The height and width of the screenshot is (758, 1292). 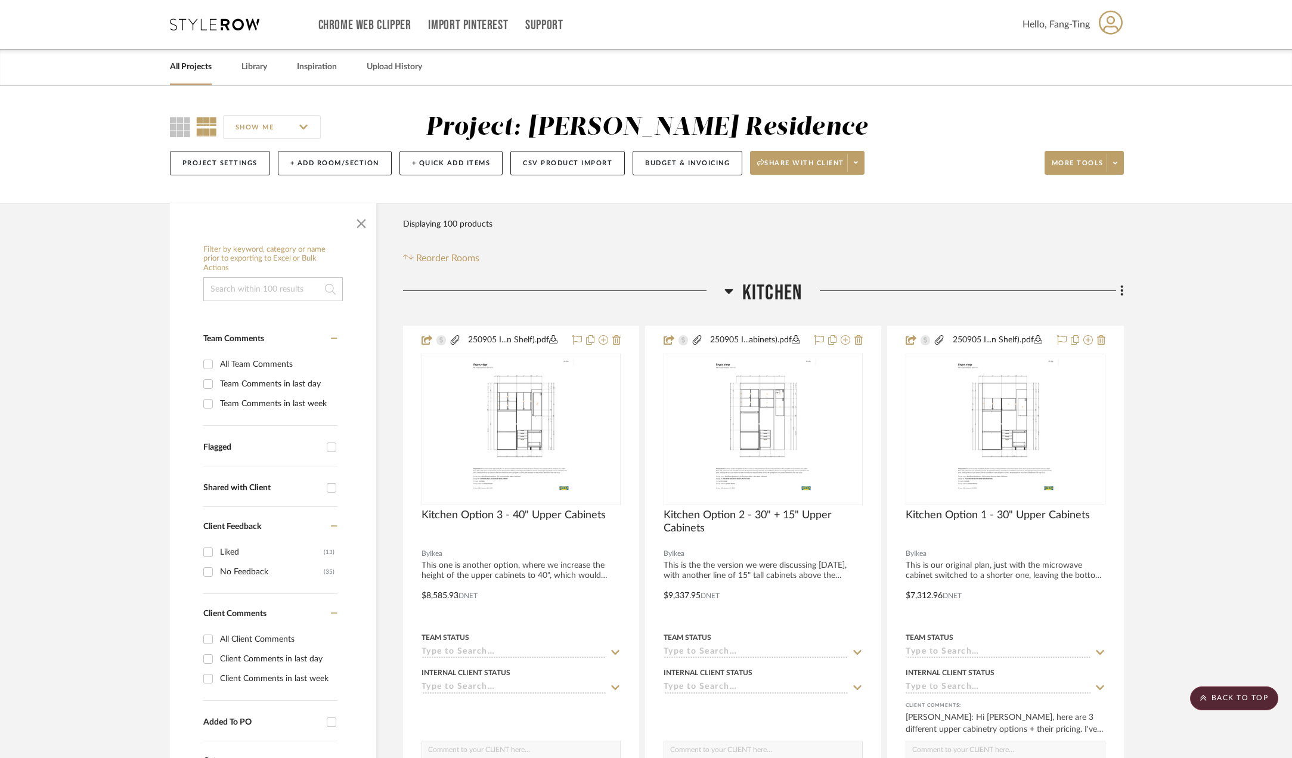 What do you see at coordinates (334, 163) in the screenshot?
I see `button: + Add Room/Section` at bounding box center [334, 163].